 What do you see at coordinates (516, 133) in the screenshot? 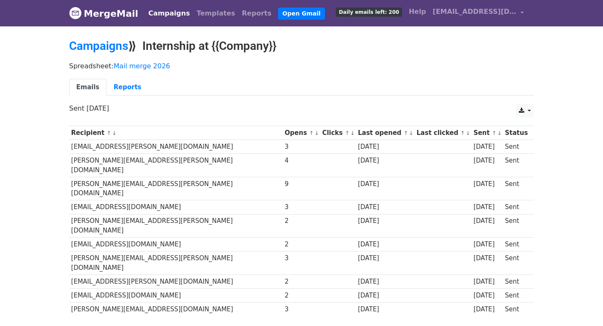
I see `th: Status` at bounding box center [516, 133].